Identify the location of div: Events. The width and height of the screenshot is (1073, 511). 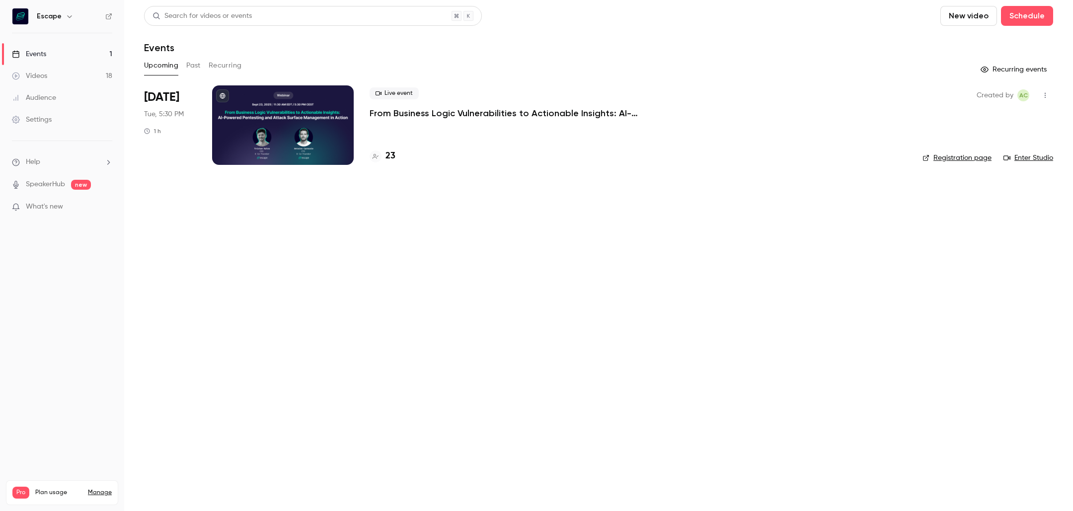
(29, 54).